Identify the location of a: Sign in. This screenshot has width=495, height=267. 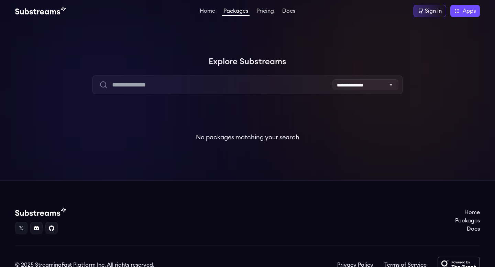
(430, 11).